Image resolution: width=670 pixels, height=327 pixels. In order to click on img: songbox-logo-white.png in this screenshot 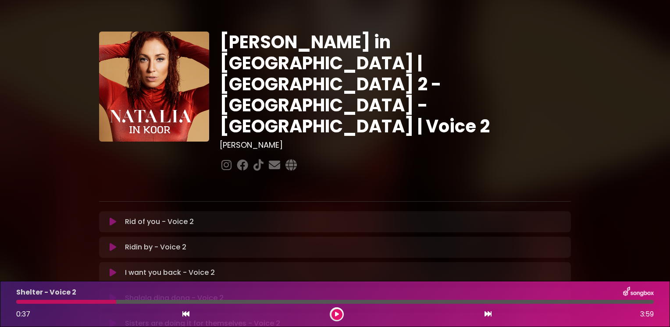, I will do `click(638, 292)`.